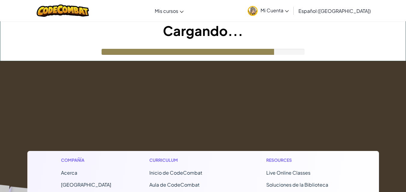  Describe the element at coordinates (203, 31) in the screenshot. I see `h1: Cargando...` at that location.